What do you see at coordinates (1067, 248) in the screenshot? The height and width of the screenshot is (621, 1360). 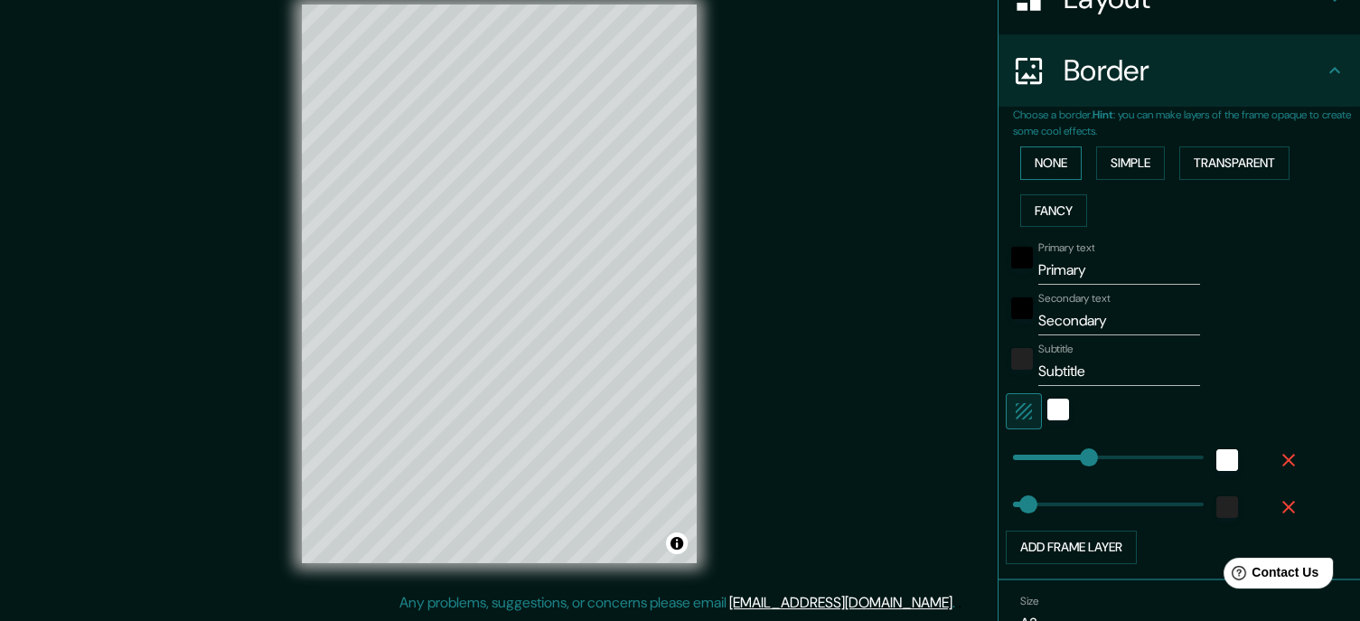 I see `label: Primary text` at bounding box center [1067, 248].